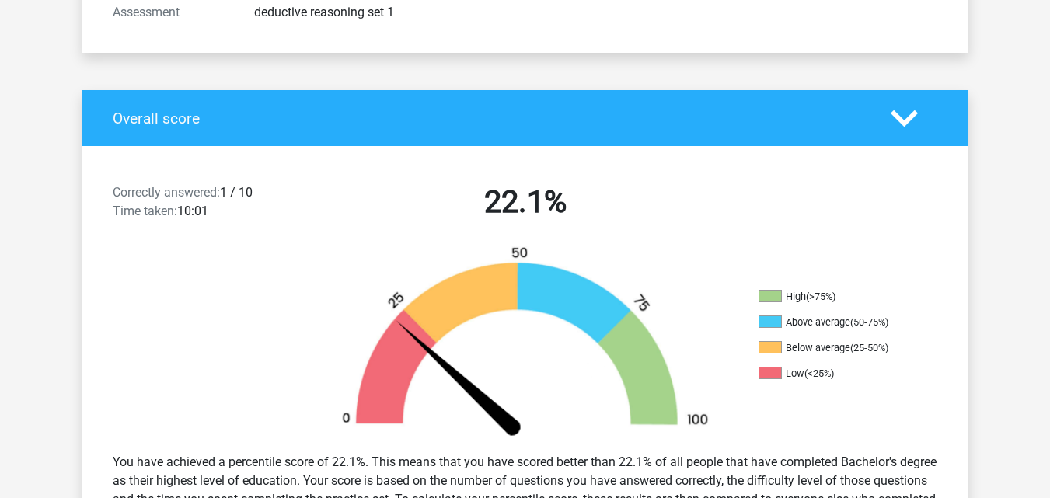  What do you see at coordinates (869, 322) in the screenshot?
I see `div: (50-75%)` at bounding box center [869, 322].